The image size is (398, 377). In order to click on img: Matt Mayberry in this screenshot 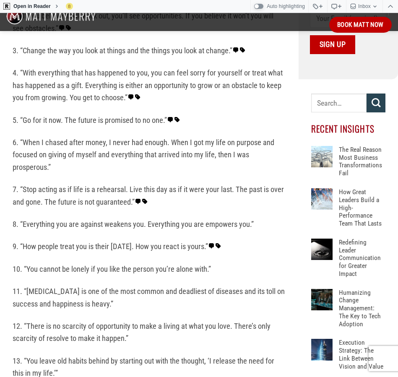, I will do `click(51, 16)`.